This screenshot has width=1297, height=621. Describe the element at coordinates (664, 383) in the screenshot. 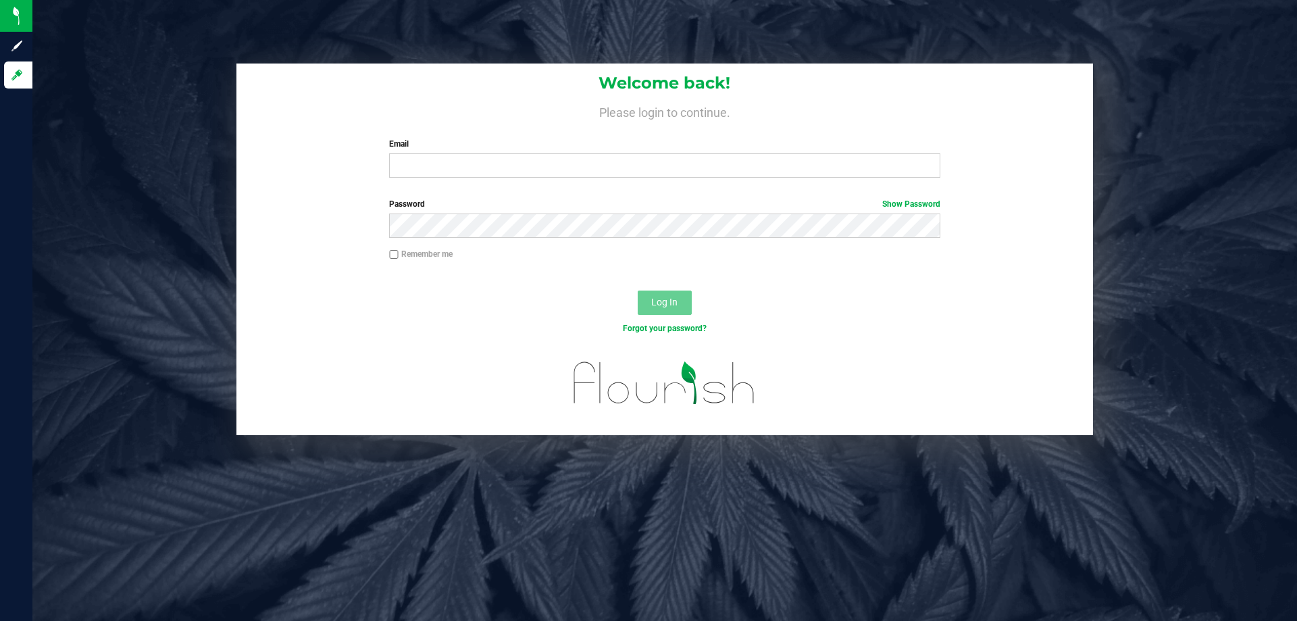

I see `img: flourish_logo.svg` at that location.